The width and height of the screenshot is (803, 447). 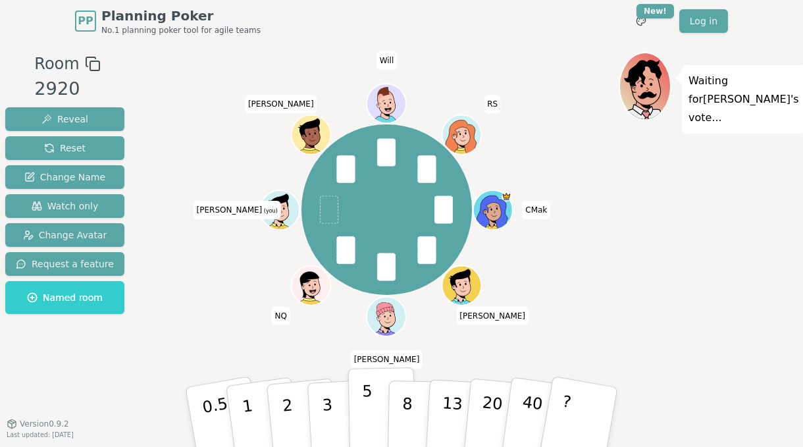 I want to click on button: Reset, so click(x=64, y=148).